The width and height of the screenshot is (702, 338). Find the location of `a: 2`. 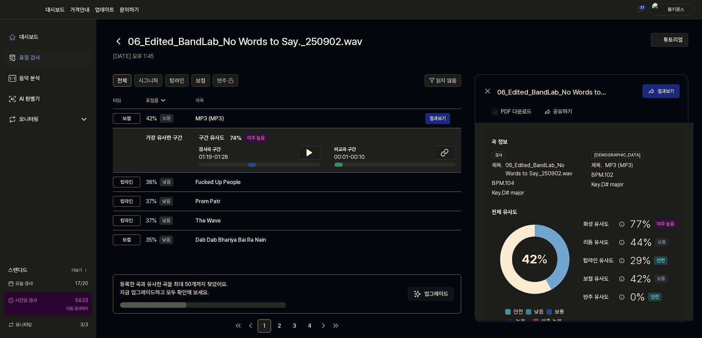

a: 2 is located at coordinates (279, 326).